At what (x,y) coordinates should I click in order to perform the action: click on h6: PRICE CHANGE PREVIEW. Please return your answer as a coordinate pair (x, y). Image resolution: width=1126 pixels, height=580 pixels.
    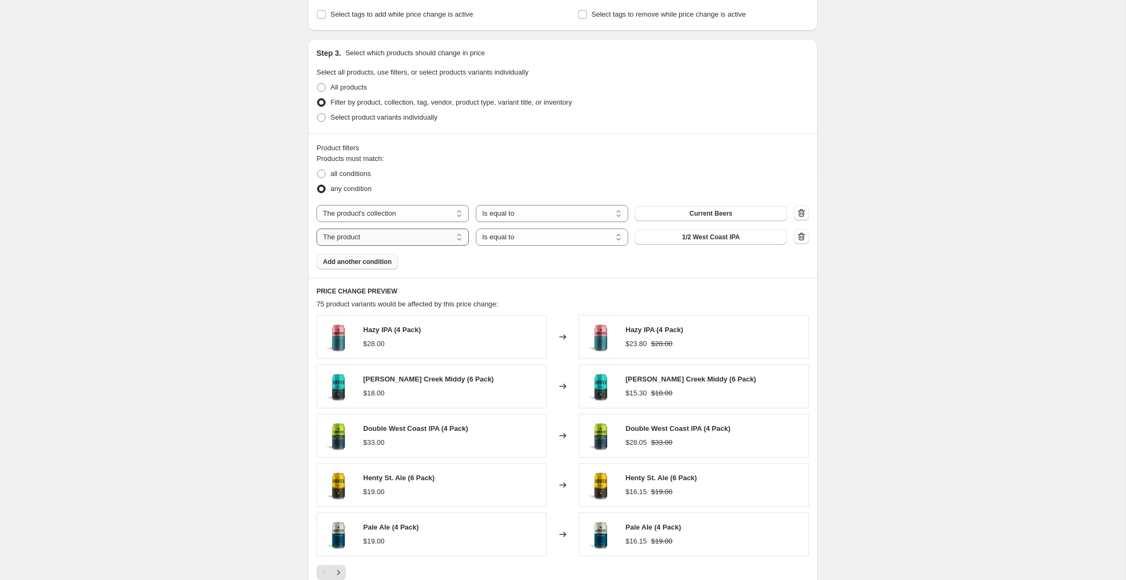
    Looking at the image, I should click on (563, 291).